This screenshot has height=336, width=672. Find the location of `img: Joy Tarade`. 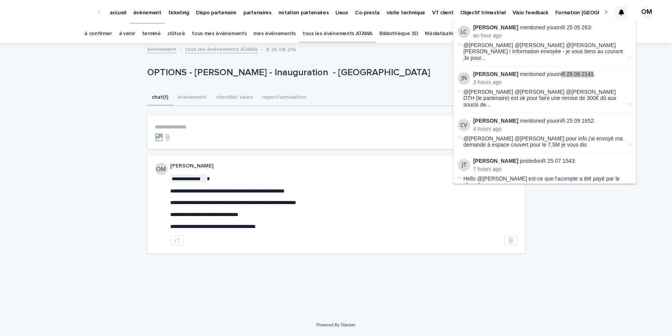

img: Joy Tarade is located at coordinates (464, 165).